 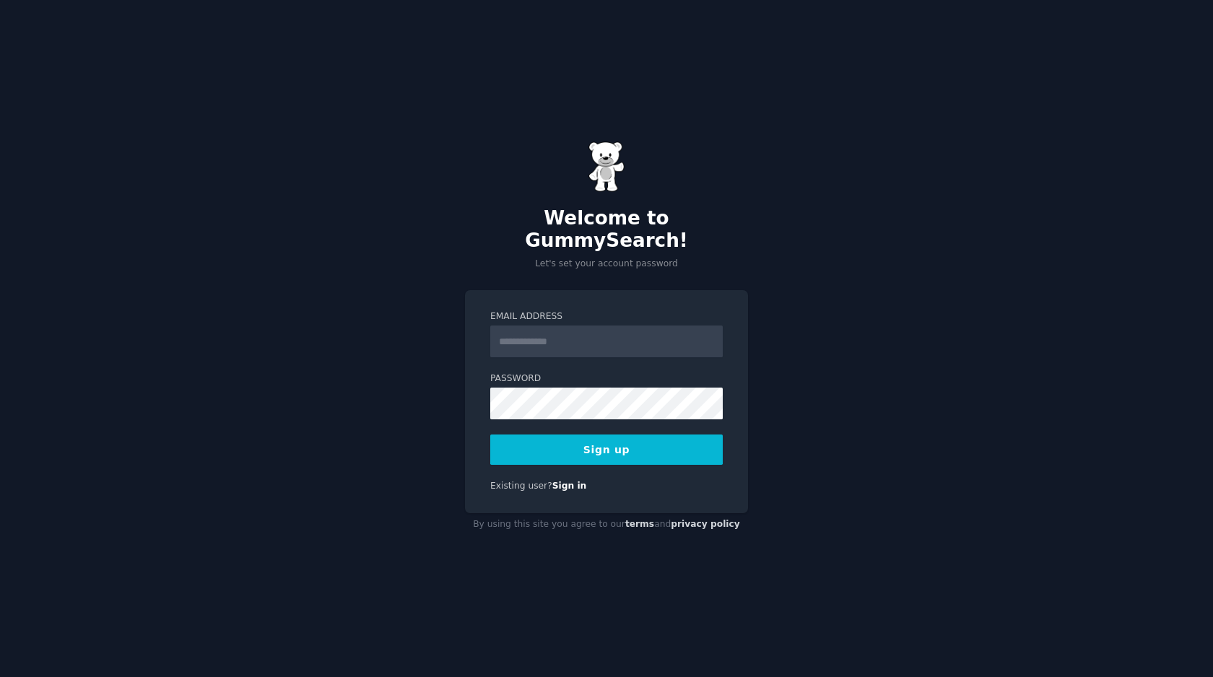 I want to click on label: Password, so click(x=606, y=379).